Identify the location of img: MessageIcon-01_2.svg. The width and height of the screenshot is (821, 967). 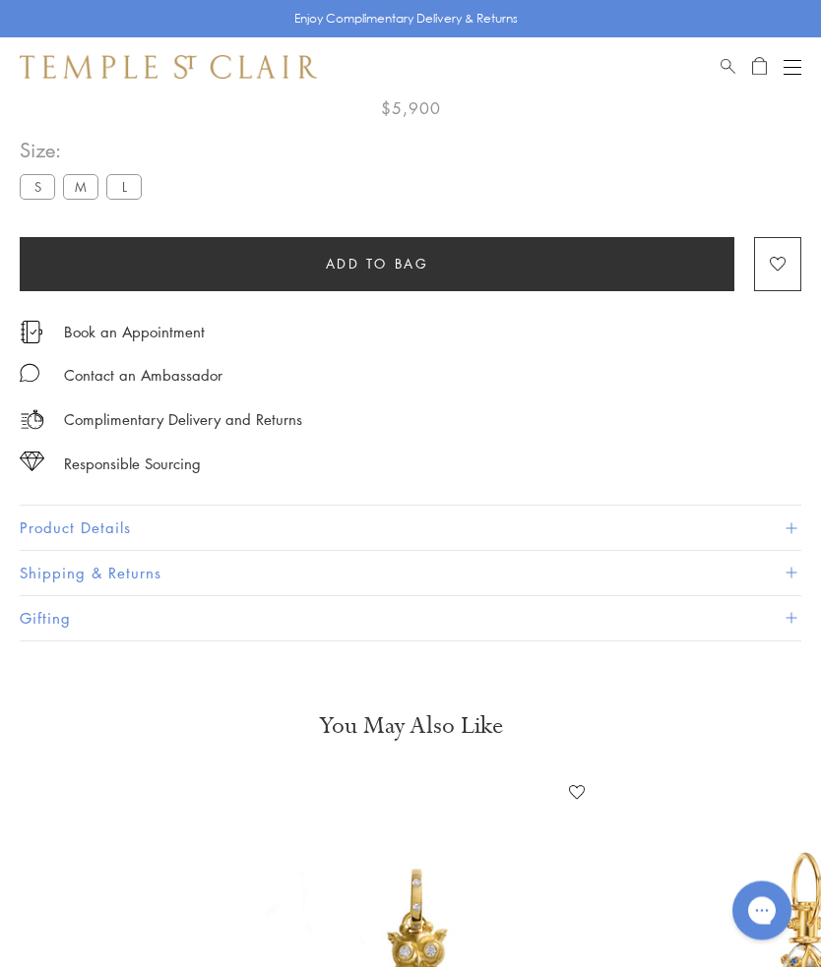
(30, 374).